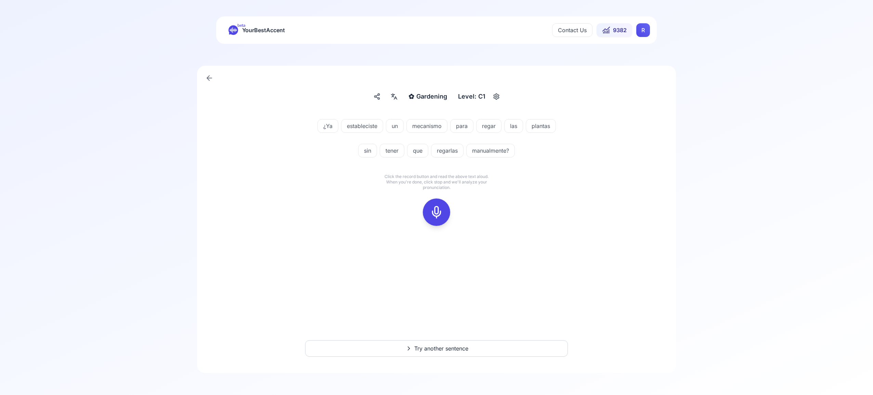 This screenshot has width=873, height=395. I want to click on button: Try another sentence, so click(436, 348).